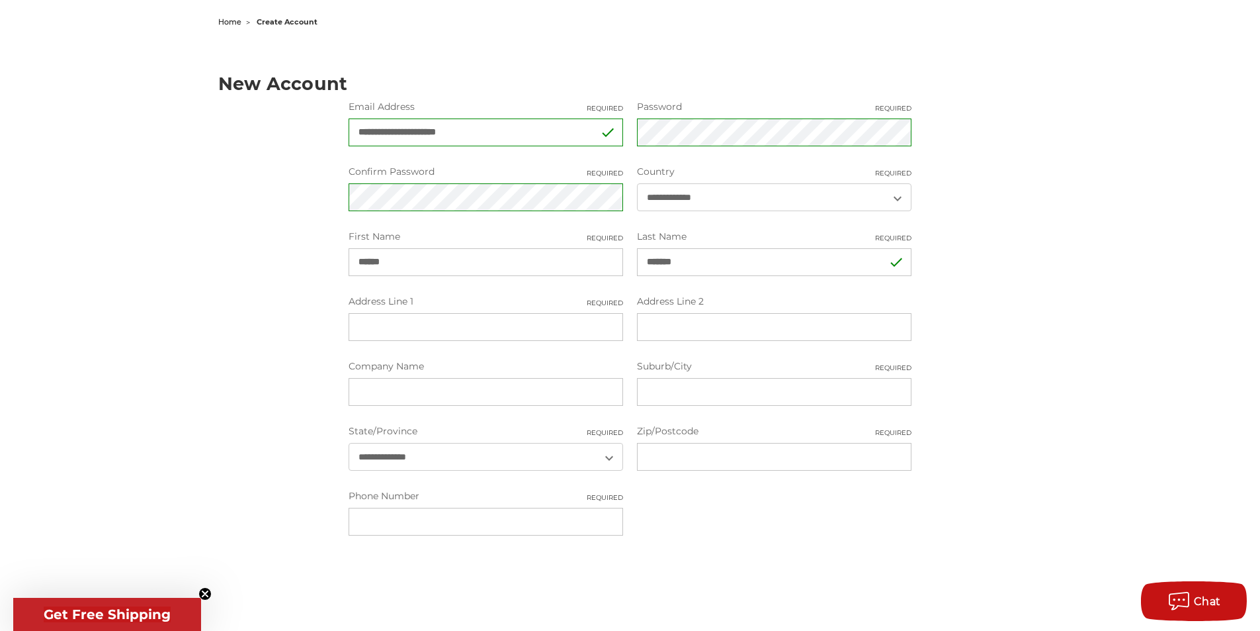  I want to click on button: Chat, so click(1194, 601).